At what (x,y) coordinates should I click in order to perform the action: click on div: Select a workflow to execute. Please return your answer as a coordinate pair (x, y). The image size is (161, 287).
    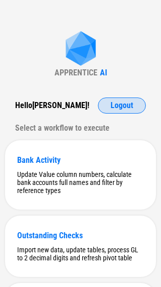
    Looking at the image, I should click on (80, 128).